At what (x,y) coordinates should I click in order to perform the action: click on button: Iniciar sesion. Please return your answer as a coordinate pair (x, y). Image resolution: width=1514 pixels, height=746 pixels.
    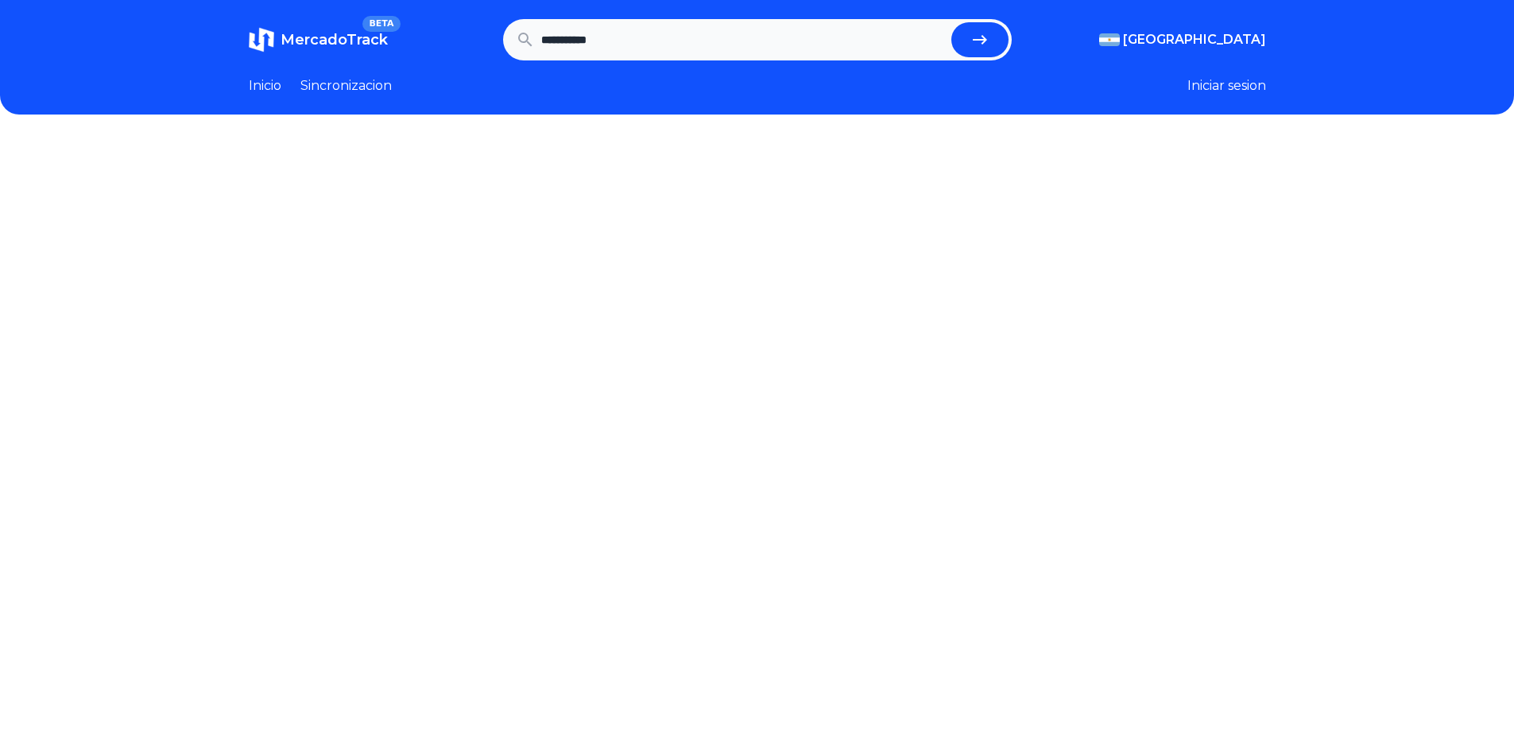
    Looking at the image, I should click on (1227, 86).